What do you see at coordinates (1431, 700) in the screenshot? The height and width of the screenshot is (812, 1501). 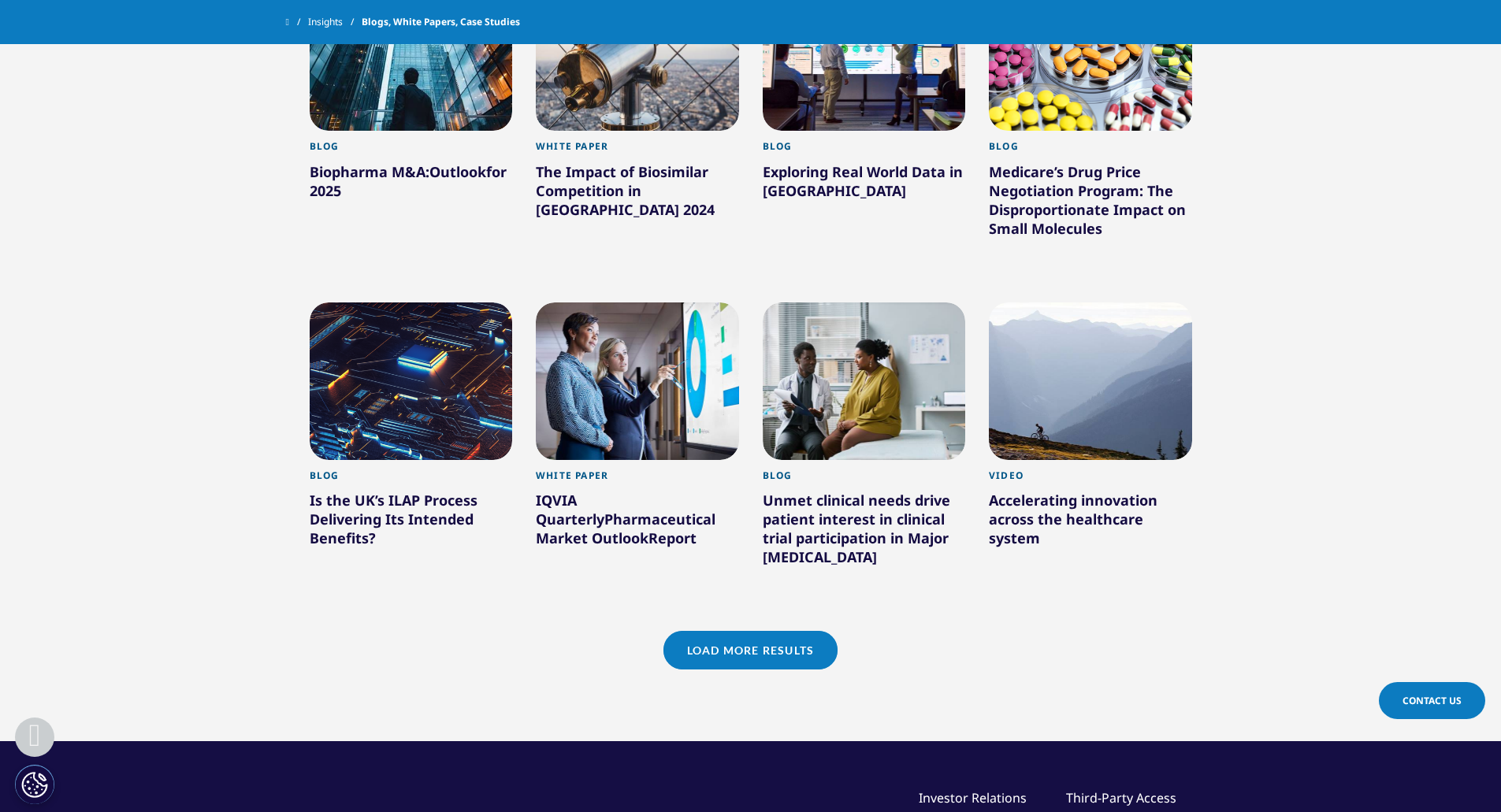 I see `a: Contact Us` at bounding box center [1431, 700].